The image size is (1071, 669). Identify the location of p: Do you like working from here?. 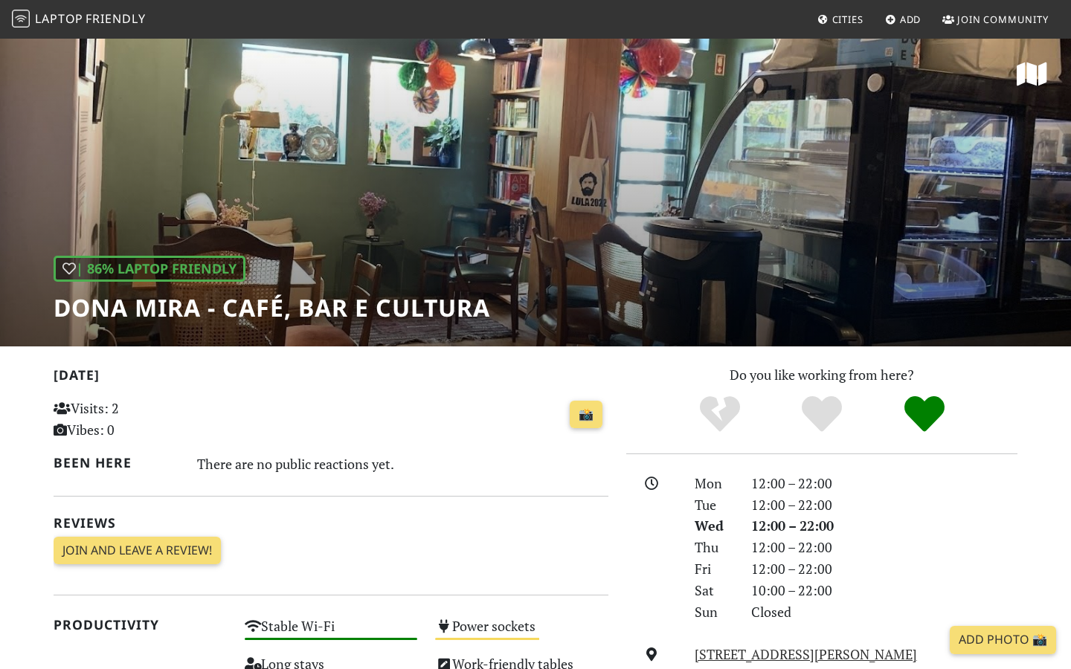
(822, 375).